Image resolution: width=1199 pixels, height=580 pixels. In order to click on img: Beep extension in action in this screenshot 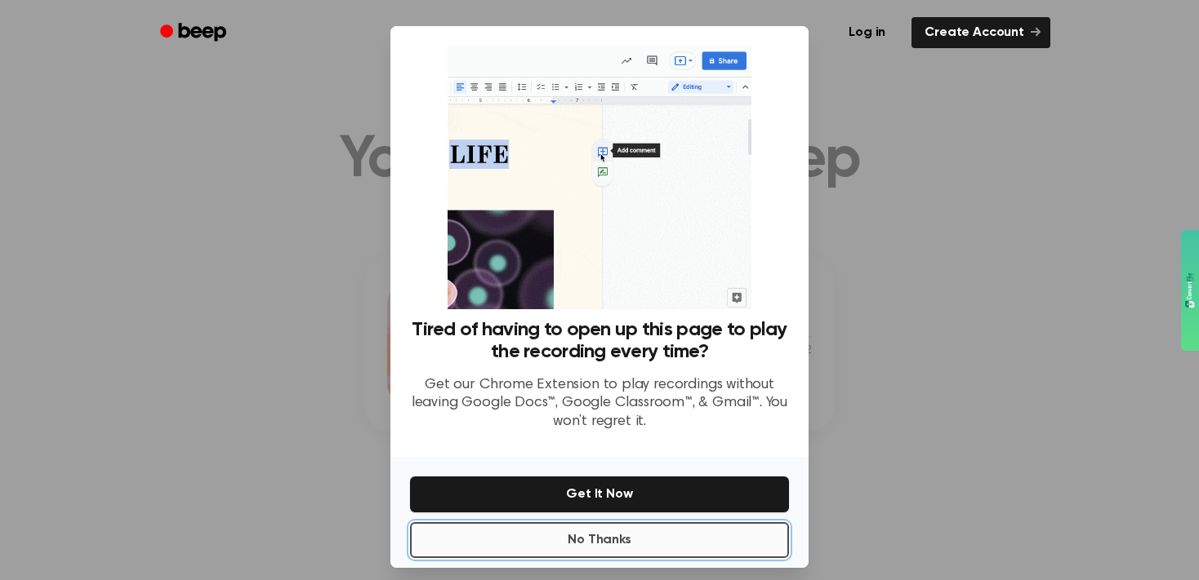, I will do `click(598, 177)`.